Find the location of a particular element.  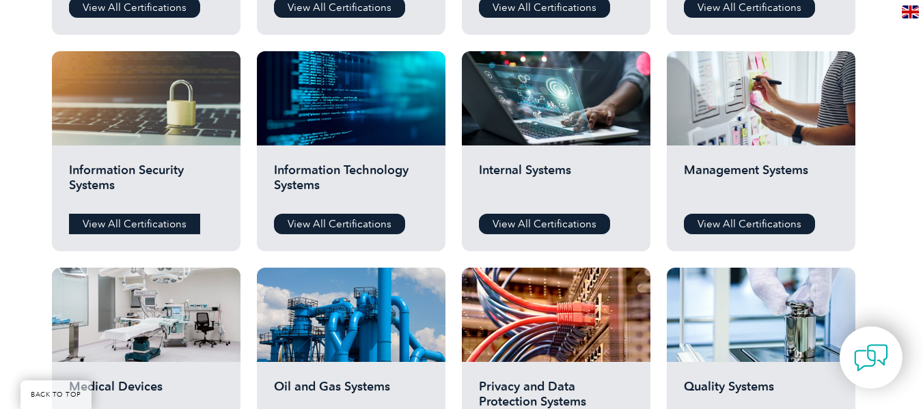

h2: Information Technology Systems is located at coordinates (351, 183).